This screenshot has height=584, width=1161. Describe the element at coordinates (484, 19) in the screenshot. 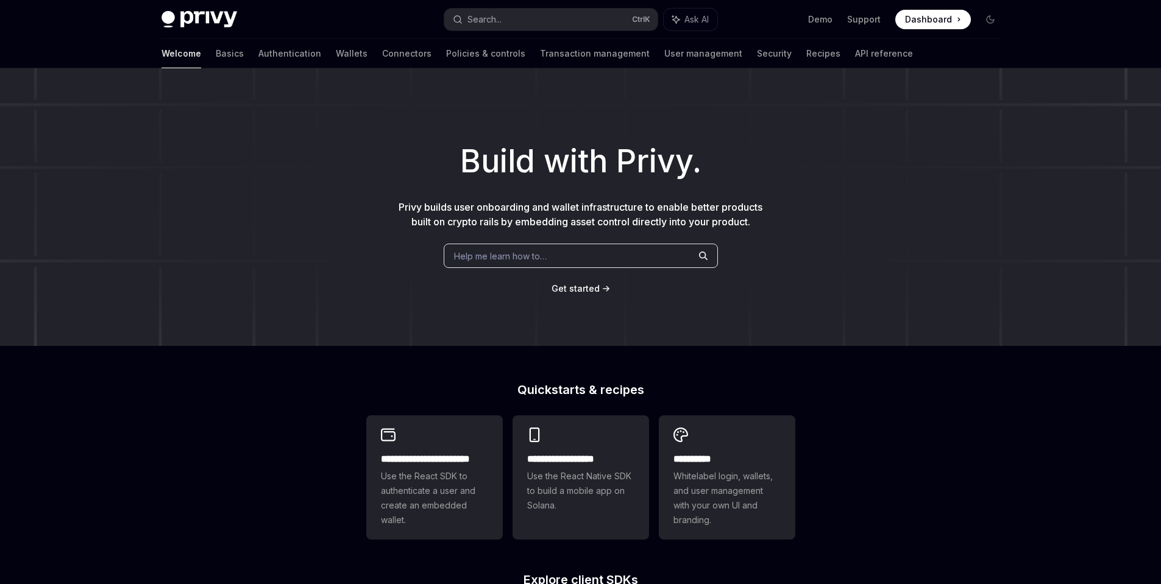

I see `div: Search...` at that location.